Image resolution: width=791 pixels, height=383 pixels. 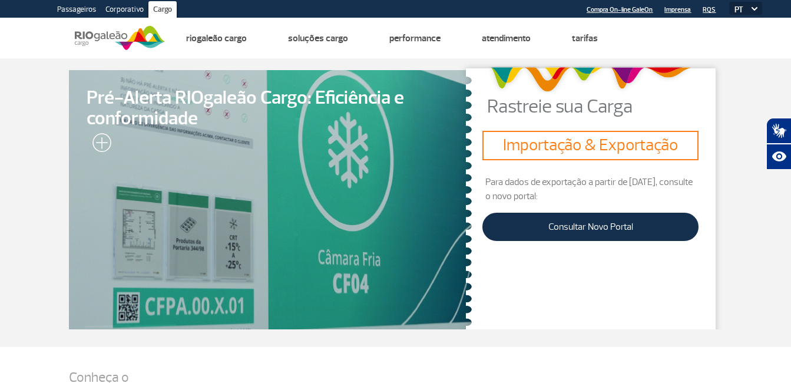 What do you see at coordinates (778, 144) in the screenshot?
I see `div: Plugin de acessibilidade da Hand Talk.` at bounding box center [778, 144].